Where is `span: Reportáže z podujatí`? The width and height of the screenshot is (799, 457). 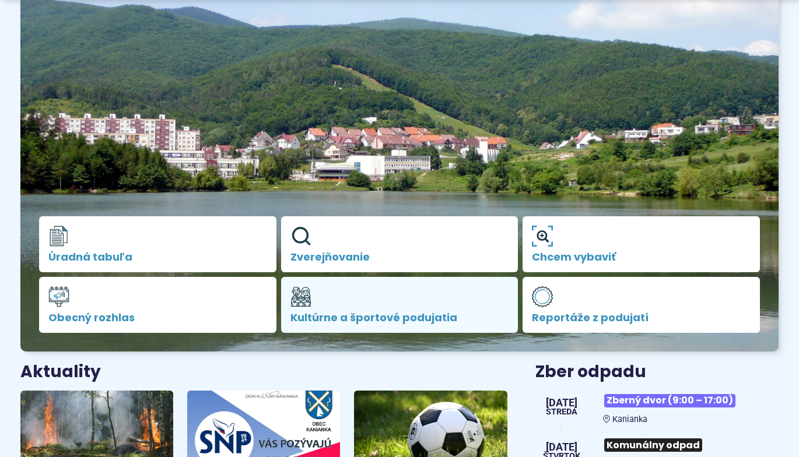
span: Reportáže z podujatí is located at coordinates (641, 318).